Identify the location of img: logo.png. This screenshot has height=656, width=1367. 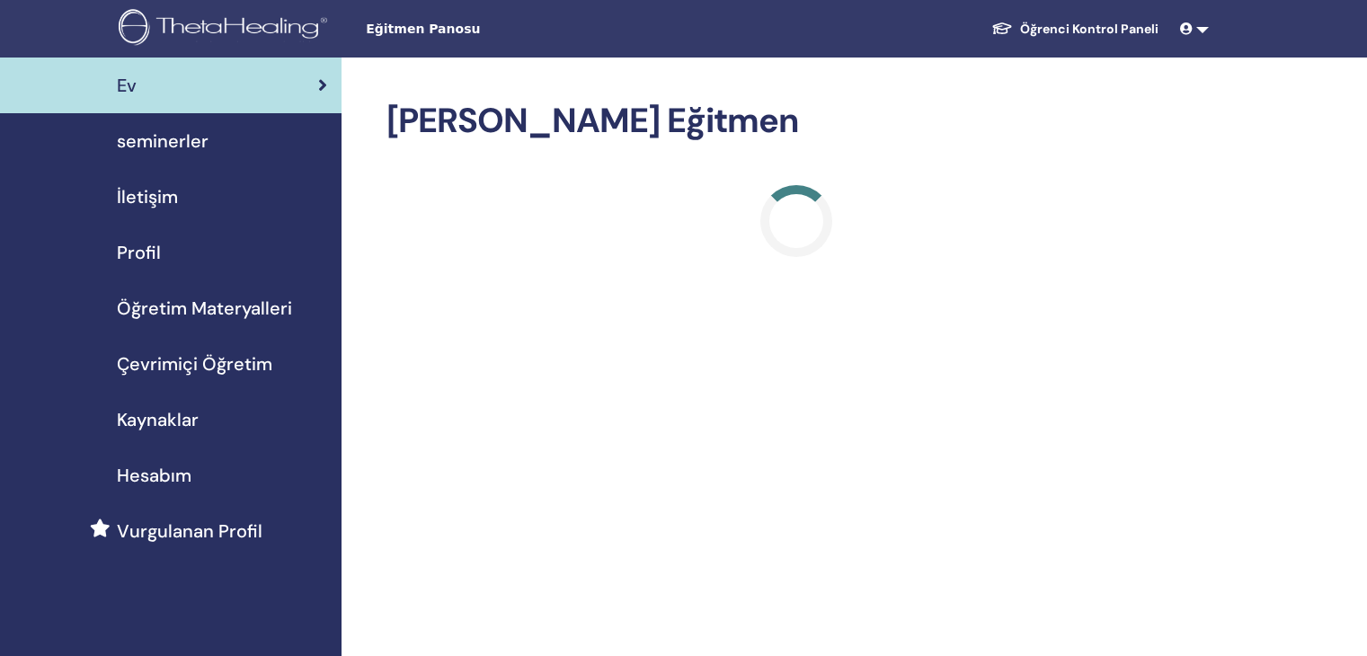
(226, 29).